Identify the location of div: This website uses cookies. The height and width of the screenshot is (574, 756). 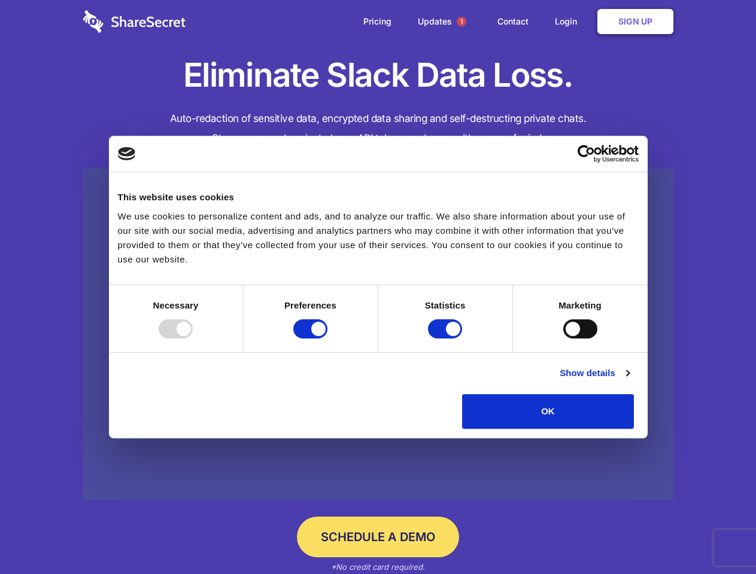
(378, 197).